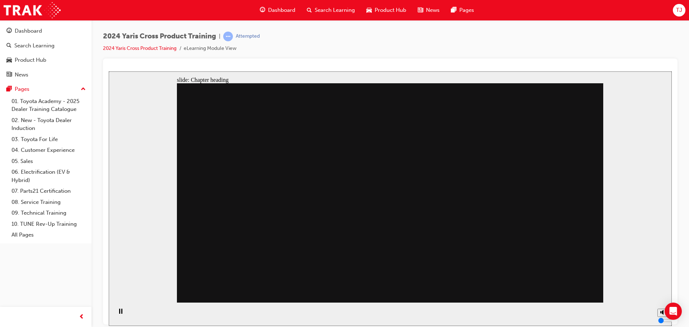 This screenshot has width=689, height=327. Describe the element at coordinates (48, 176) in the screenshot. I see `a: 06. Electrification (EV & Hybrid)` at that location.